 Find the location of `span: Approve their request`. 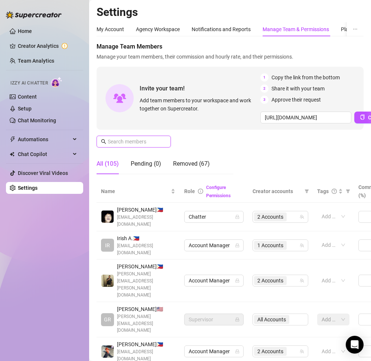

span: Approve their request is located at coordinates (296, 100).